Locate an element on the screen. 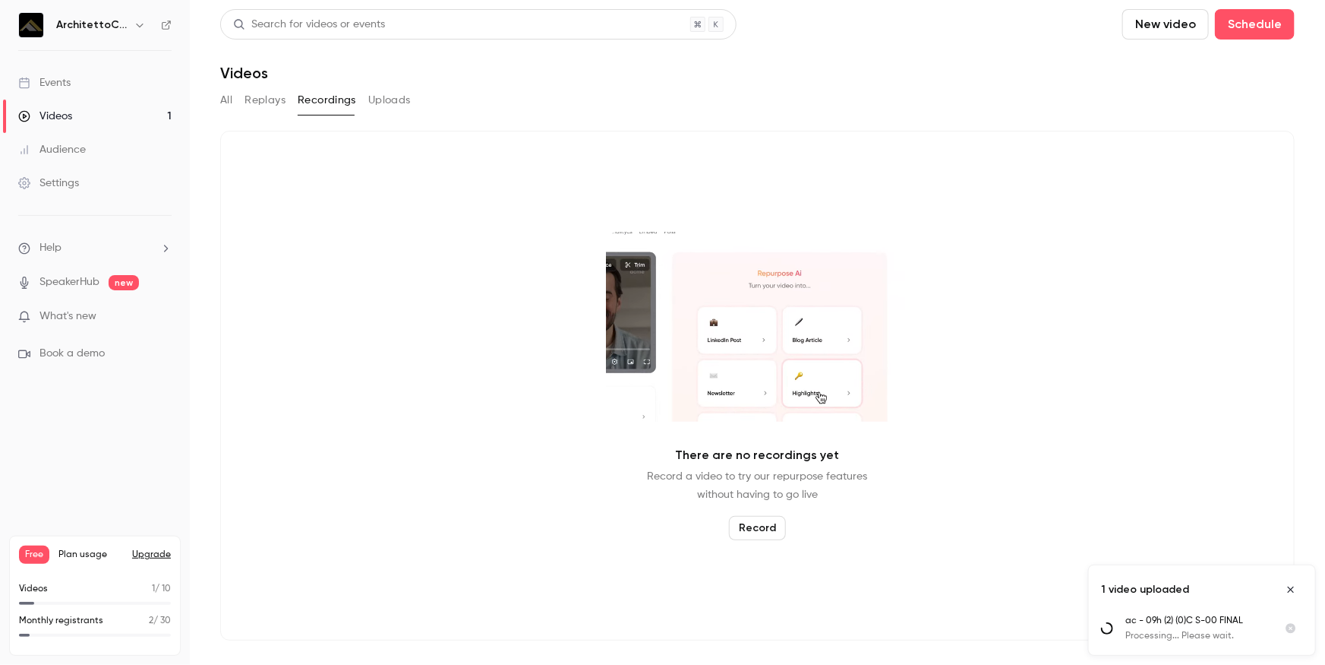 Image resolution: width=1325 pixels, height=665 pixels. span: new is located at coordinates (124, 283).